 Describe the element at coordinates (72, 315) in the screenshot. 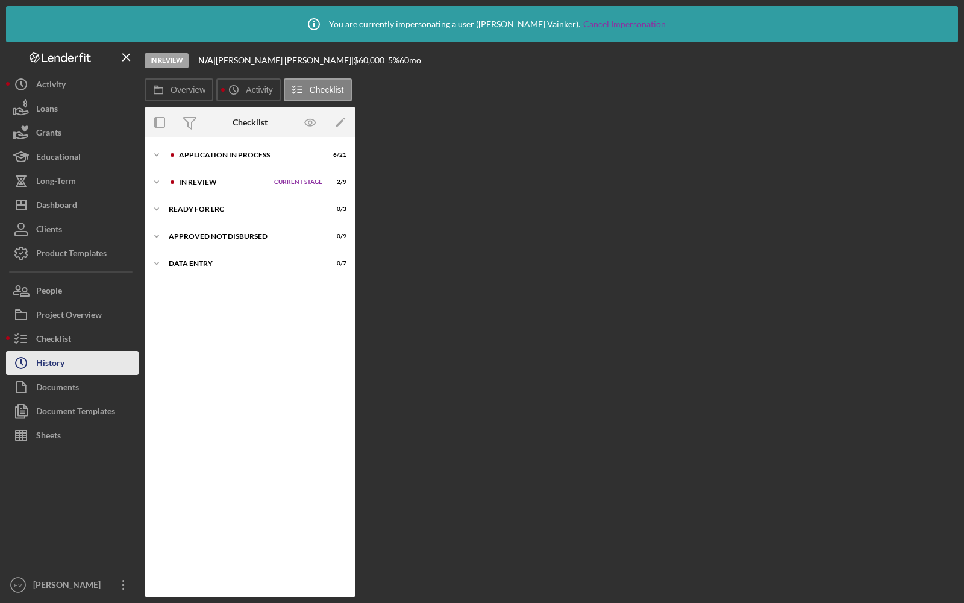

I see `a: Project Overview` at that location.